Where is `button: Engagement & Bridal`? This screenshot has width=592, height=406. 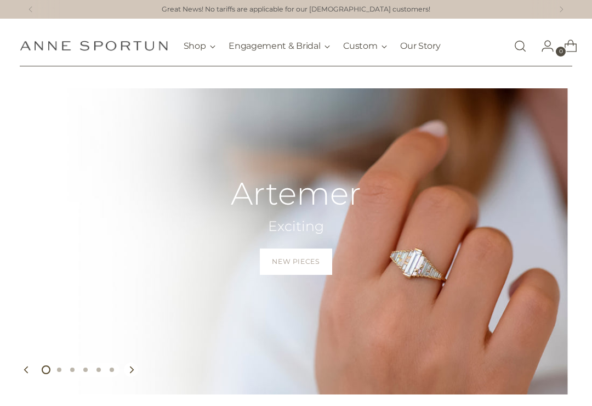
button: Engagement & Bridal is located at coordinates (279, 46).